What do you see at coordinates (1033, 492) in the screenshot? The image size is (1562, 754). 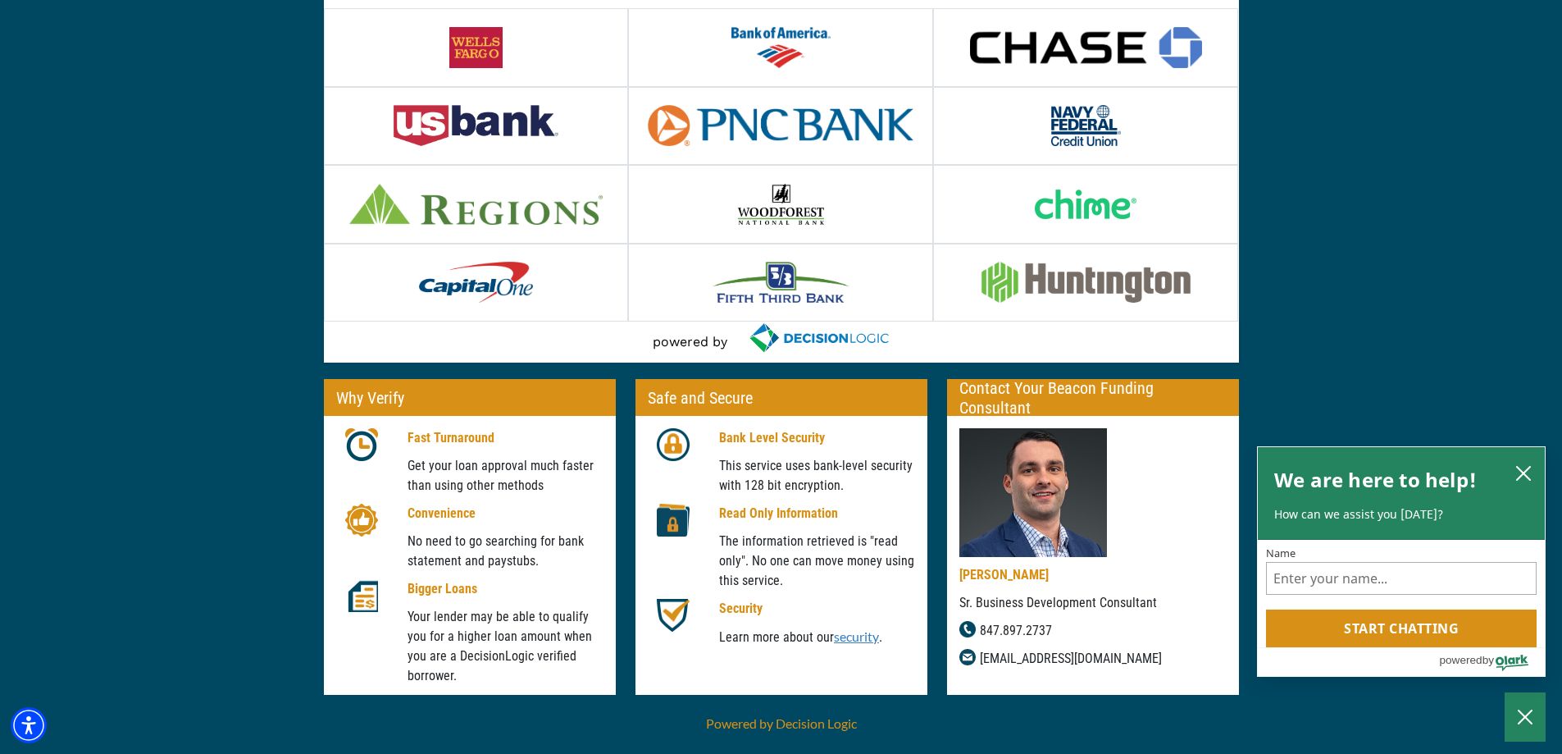 I see `img: sales consultant image` at bounding box center [1033, 492].